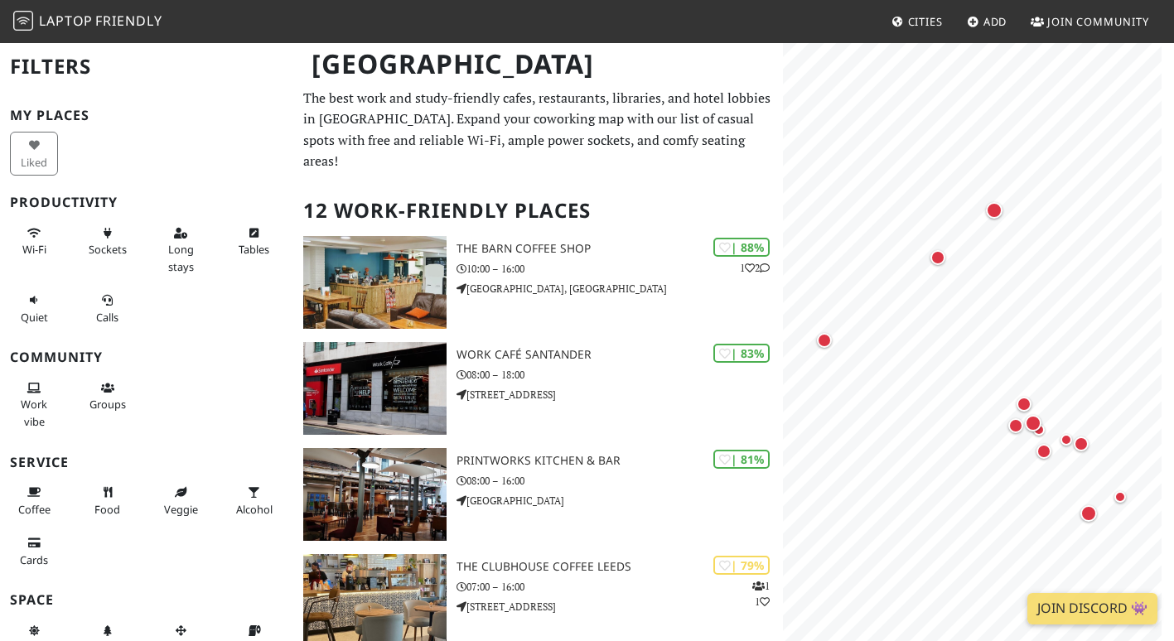  I want to click on span: Veggie, so click(181, 510).